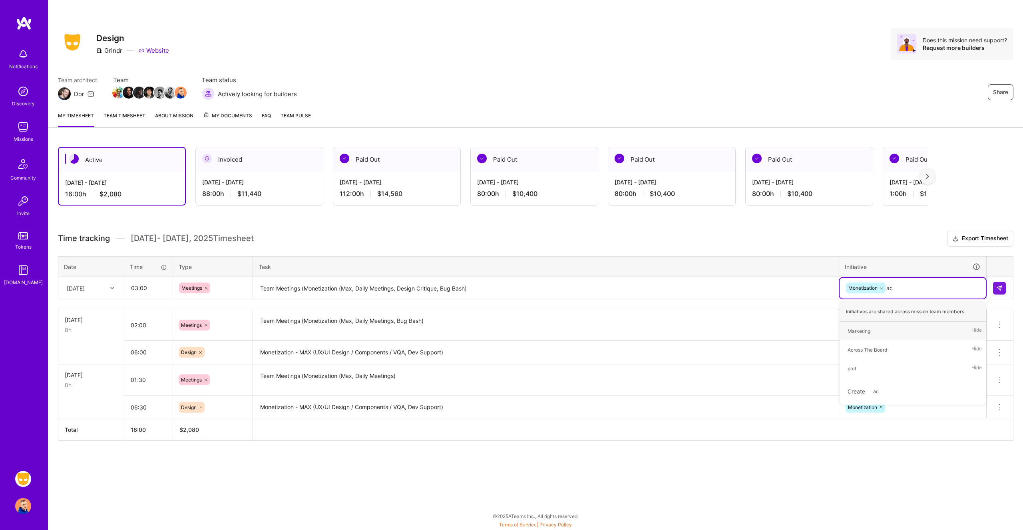 The width and height of the screenshot is (1023, 530). I want to click on img: logo, so click(24, 23).